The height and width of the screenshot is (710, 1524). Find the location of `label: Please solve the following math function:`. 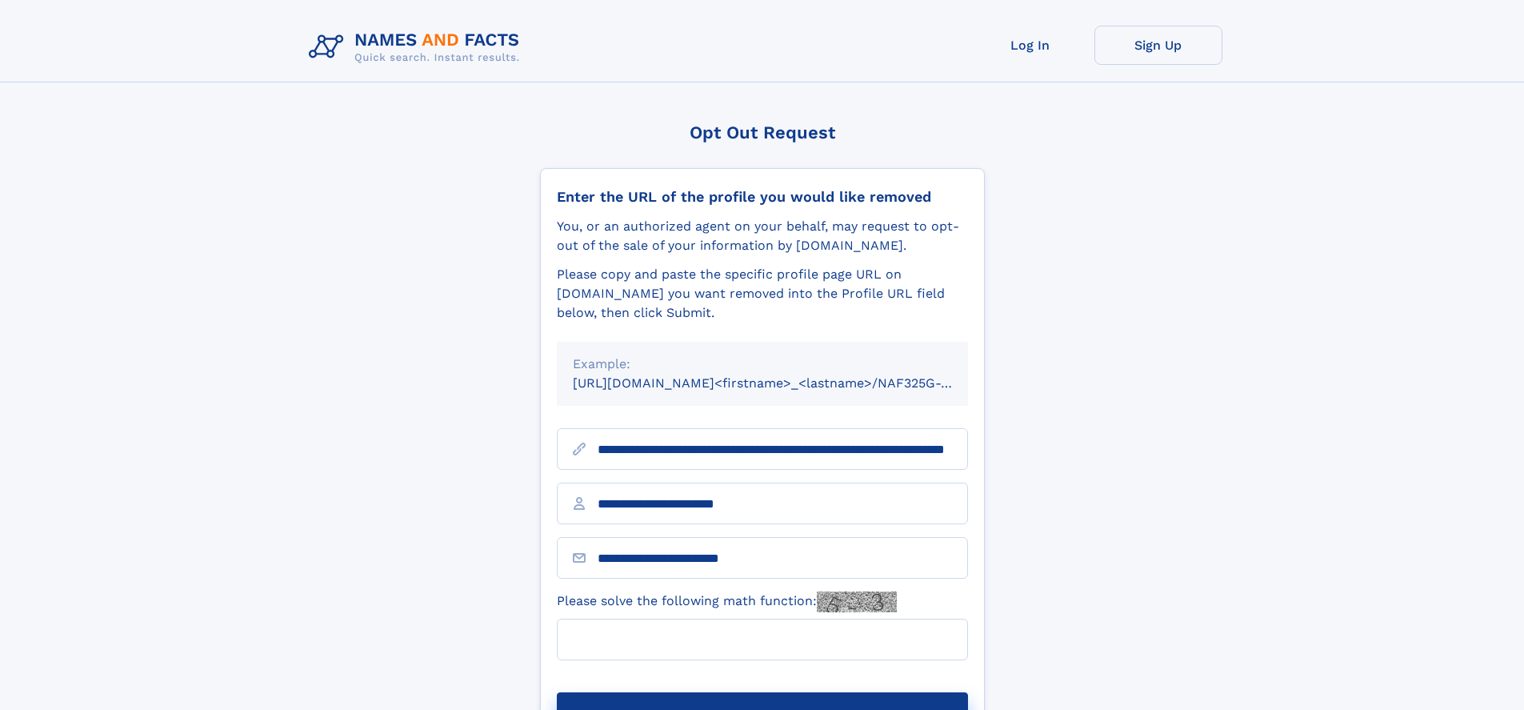

label: Please solve the following math function: is located at coordinates (727, 602).